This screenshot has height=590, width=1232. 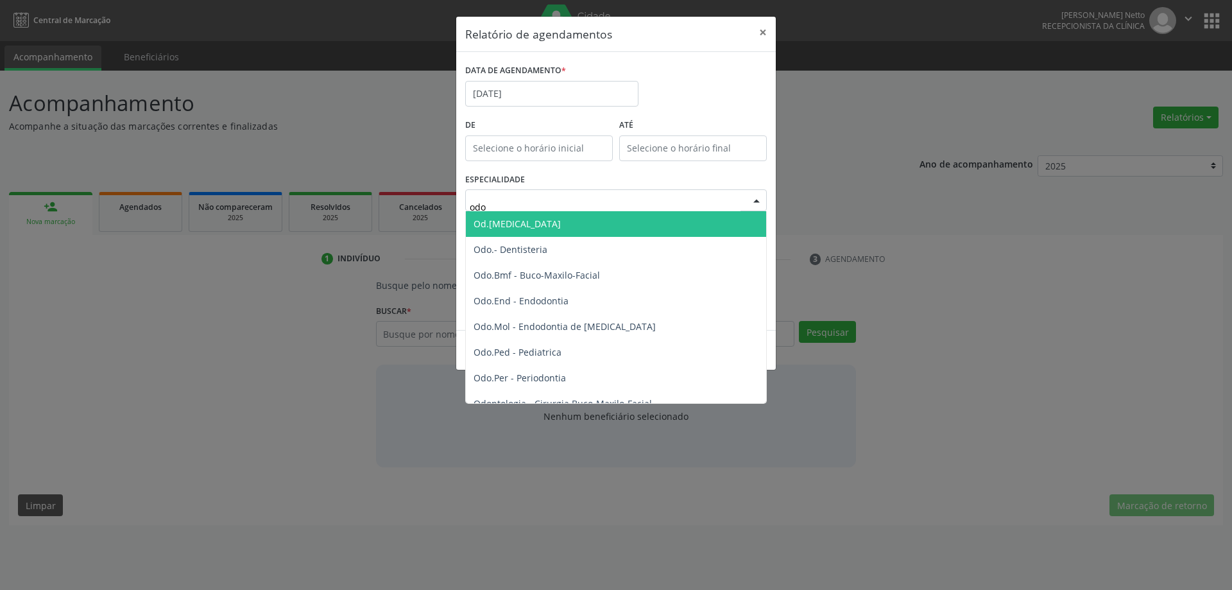 I want to click on span: Odo.Ped - Pediatrica, so click(x=517, y=352).